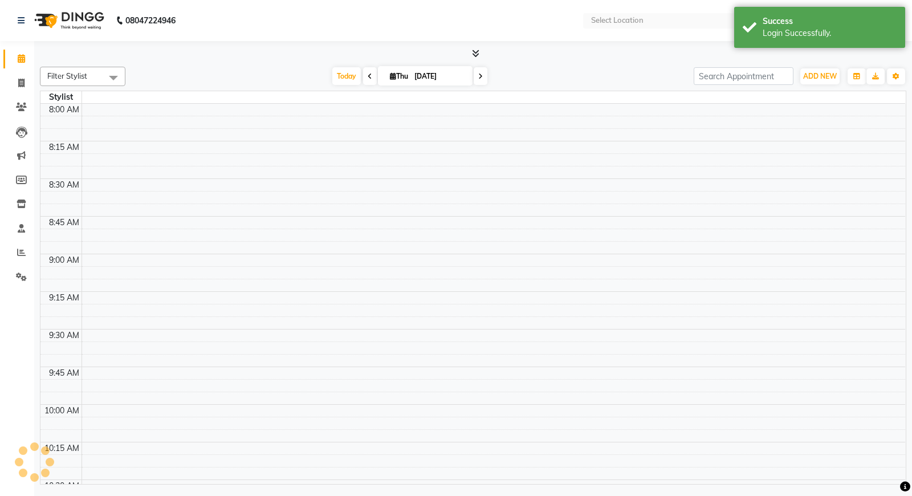 This screenshot has width=912, height=496. Describe the element at coordinates (440, 76) in the screenshot. I see `input: 2025-09-04` at that location.